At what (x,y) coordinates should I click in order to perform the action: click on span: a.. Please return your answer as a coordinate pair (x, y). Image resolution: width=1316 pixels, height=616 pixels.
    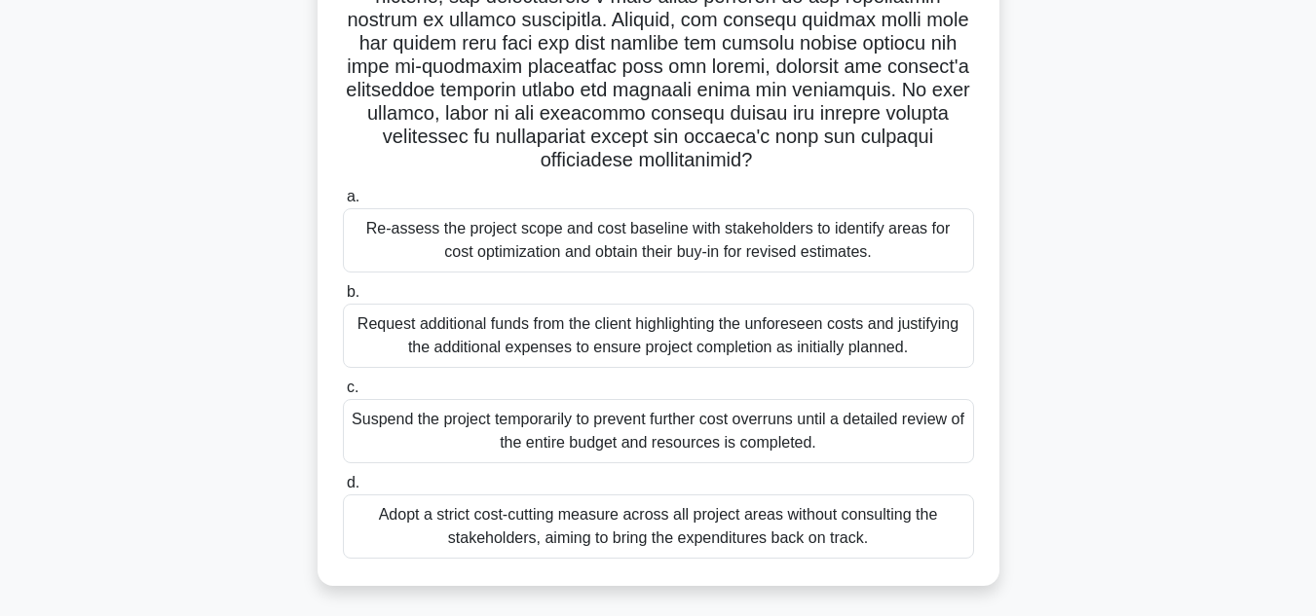
    Looking at the image, I should click on (352, 196).